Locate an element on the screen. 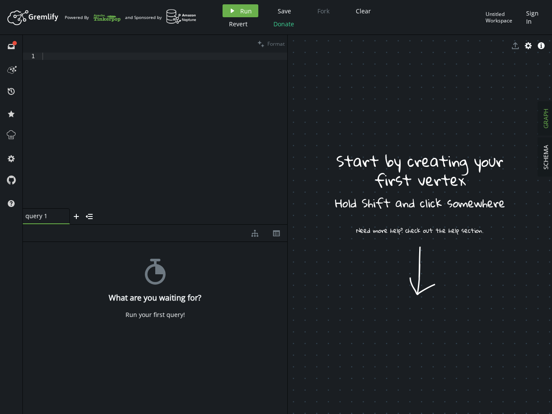  h4: What are you waiting for? is located at coordinates (155, 298).